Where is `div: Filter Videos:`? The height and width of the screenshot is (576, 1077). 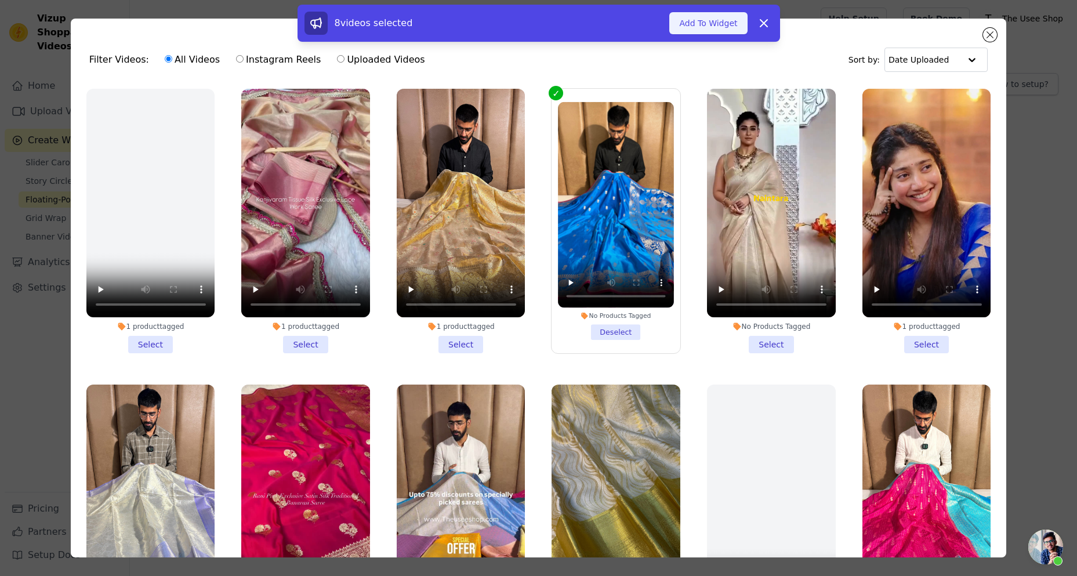 div: Filter Videos: is located at coordinates (260, 60).